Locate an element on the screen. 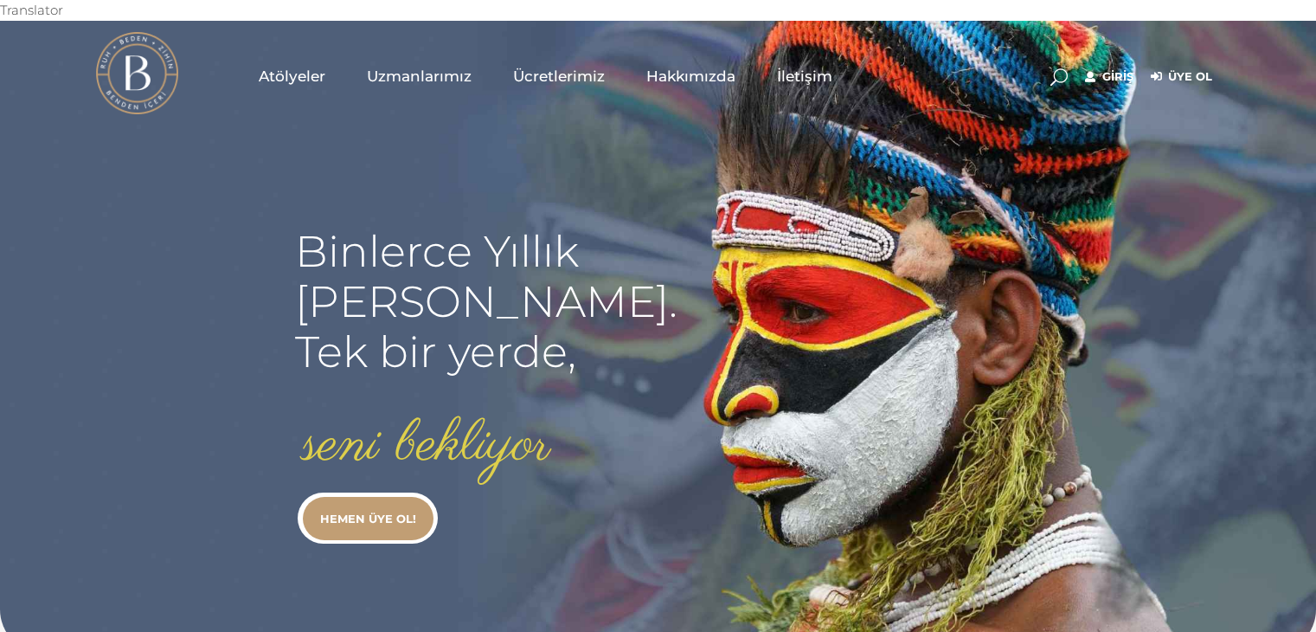  a: Hakkımızda is located at coordinates (691, 76).